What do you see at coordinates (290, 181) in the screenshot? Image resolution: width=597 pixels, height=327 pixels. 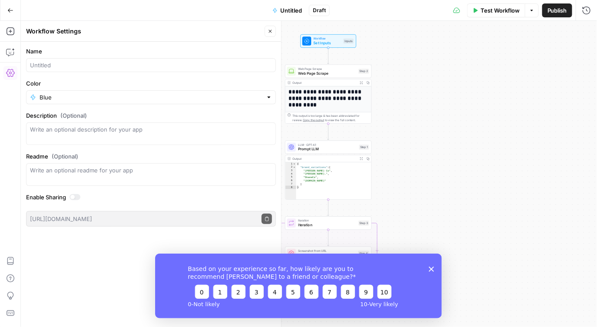 I see `div: 6` at bounding box center [290, 181].